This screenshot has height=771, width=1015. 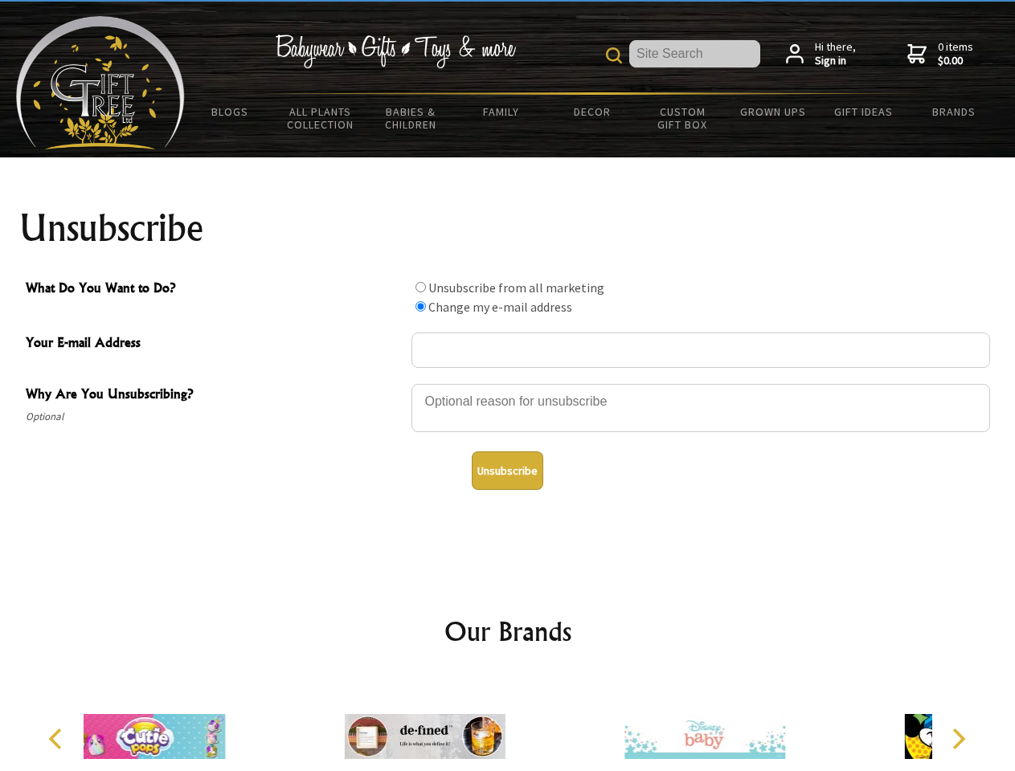 I want to click on a: 0 items$0.00, so click(x=940, y=54).